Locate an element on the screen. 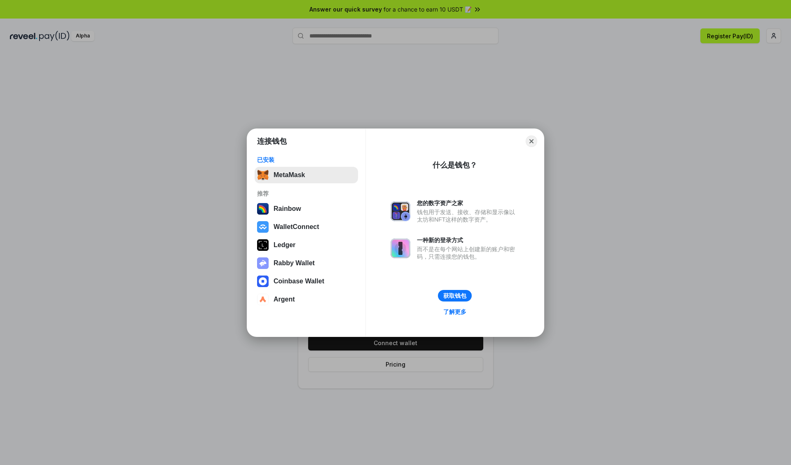 Image resolution: width=791 pixels, height=465 pixels. div: 您的数字资产之家 is located at coordinates (468, 203).